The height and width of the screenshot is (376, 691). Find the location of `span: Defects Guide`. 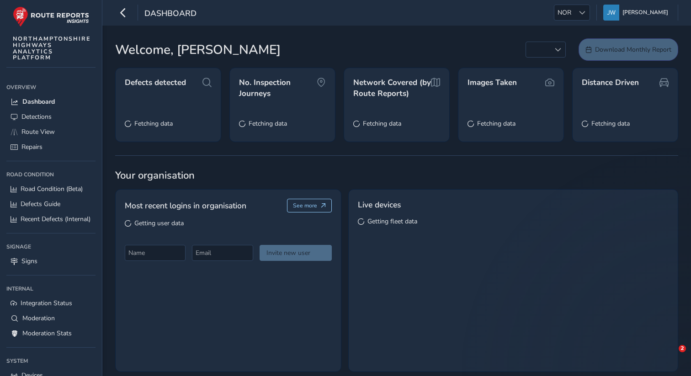

span: Defects Guide is located at coordinates (40, 204).